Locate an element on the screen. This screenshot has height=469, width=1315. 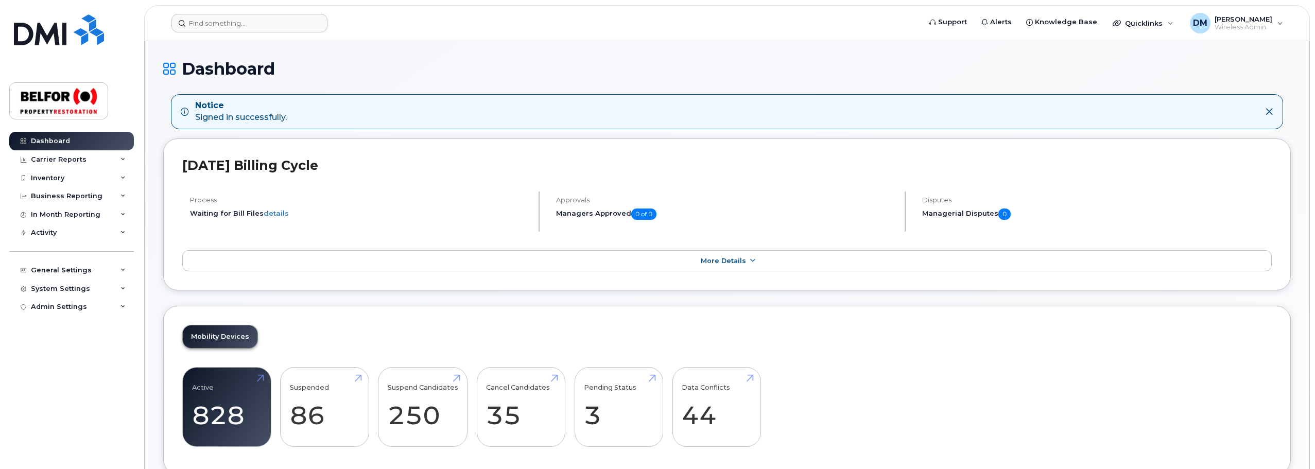
a: Active 828 is located at coordinates (226, 407).